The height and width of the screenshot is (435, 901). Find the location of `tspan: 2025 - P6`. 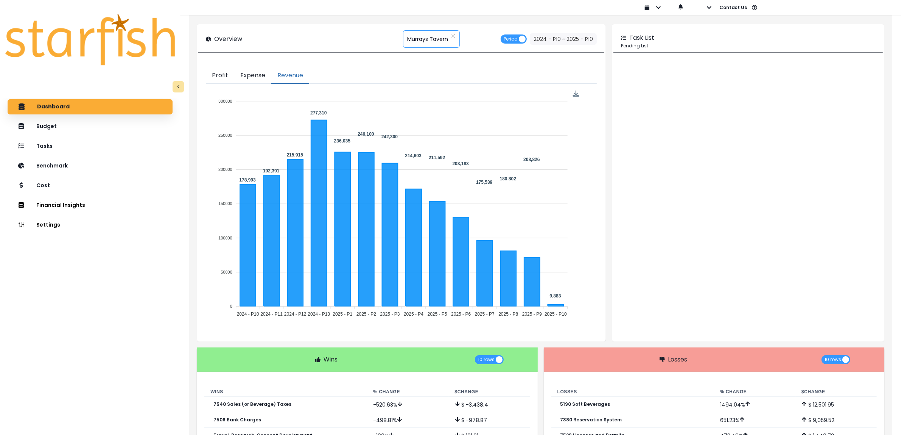

tspan: 2025 - P6 is located at coordinates (461, 314).